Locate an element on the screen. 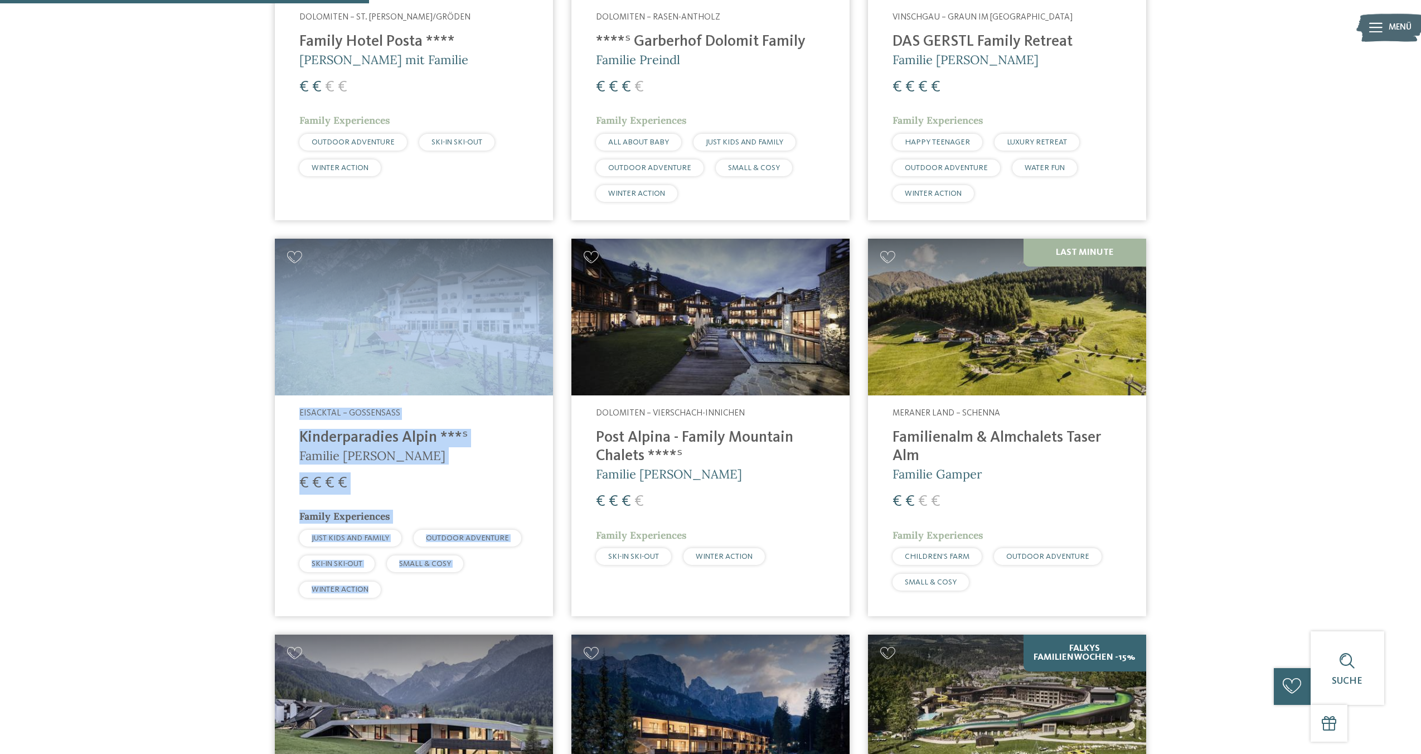  span: WATER FUN is located at coordinates (1045, 168).